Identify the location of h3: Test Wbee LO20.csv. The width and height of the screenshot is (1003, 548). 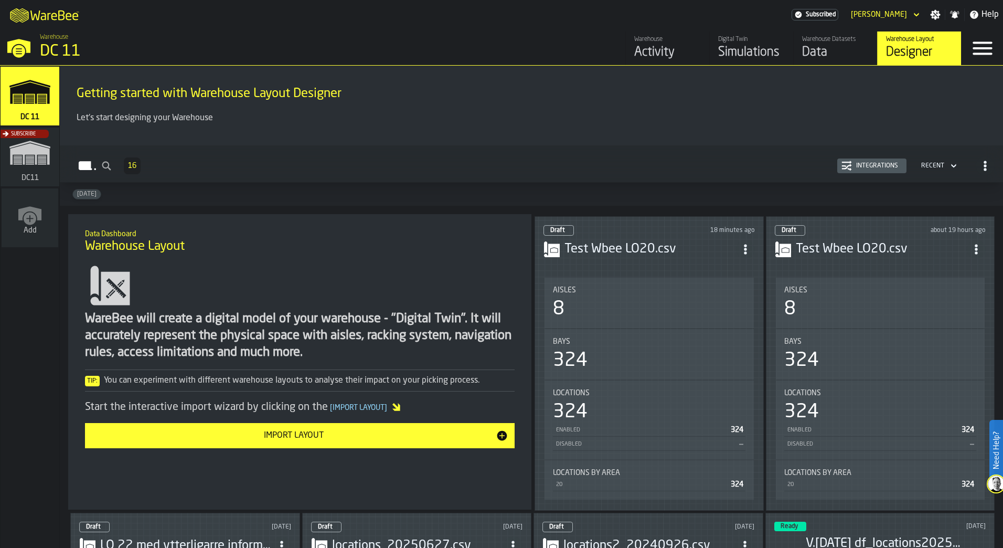
(650, 249).